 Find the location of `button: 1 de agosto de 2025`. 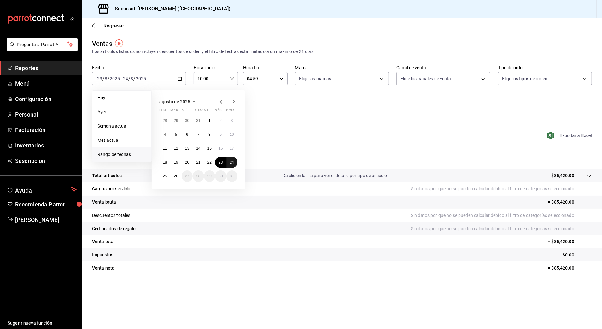

button: 1 de agosto de 2025 is located at coordinates (209, 120).